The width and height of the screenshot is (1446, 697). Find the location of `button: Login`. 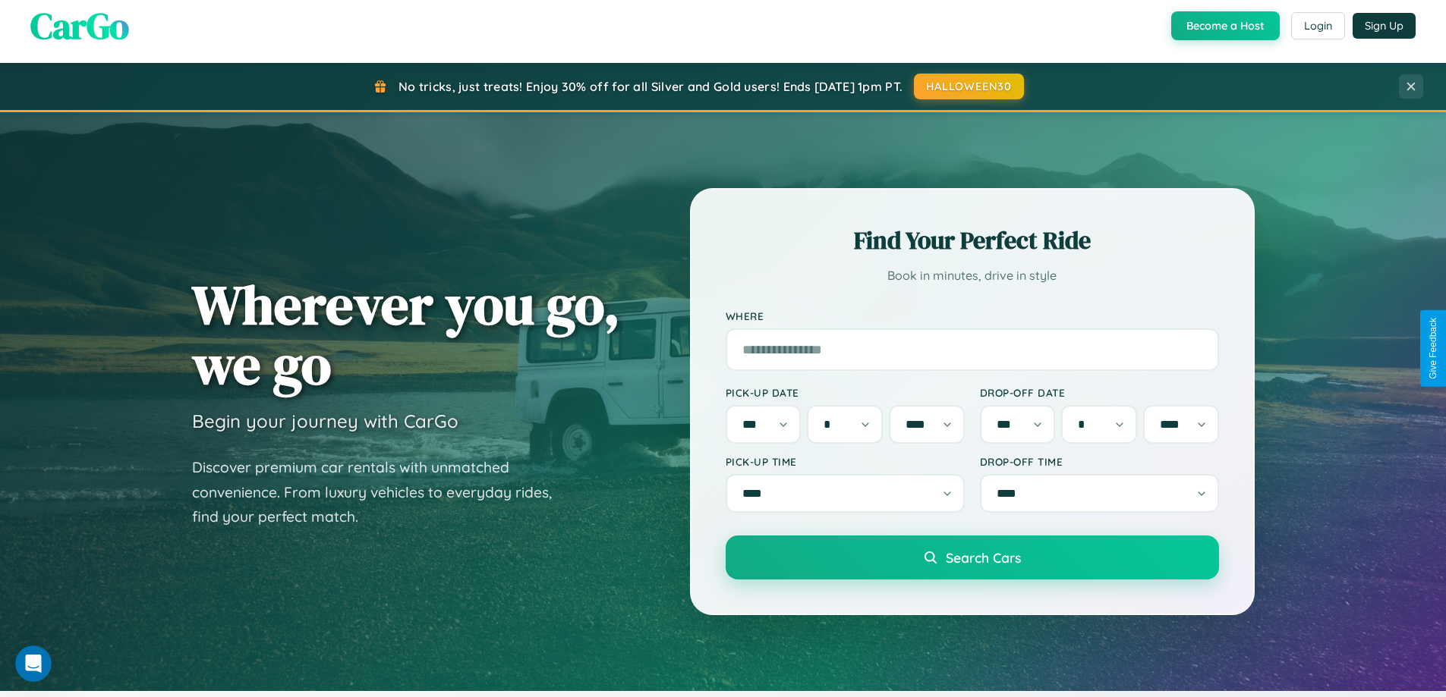

button: Login is located at coordinates (1317, 26).